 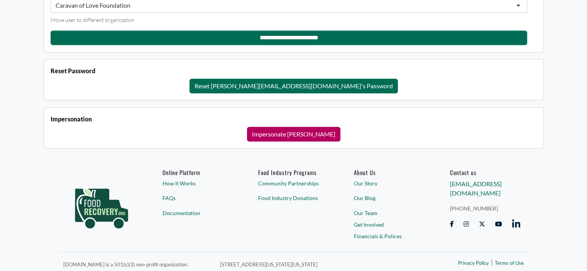 What do you see at coordinates (73, 71) in the screenshot?
I see `label: Reset Password` at bounding box center [73, 71].